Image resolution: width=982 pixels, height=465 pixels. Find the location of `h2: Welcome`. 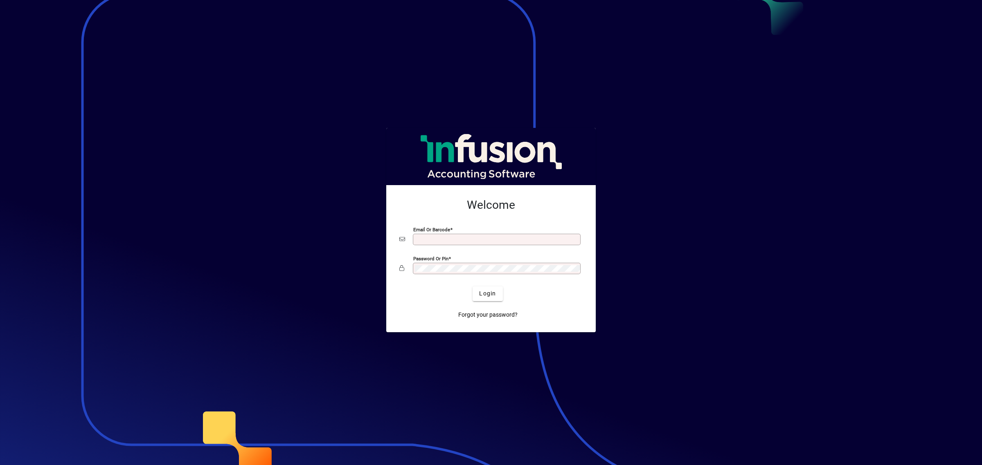

h2: Welcome is located at coordinates (491, 205).